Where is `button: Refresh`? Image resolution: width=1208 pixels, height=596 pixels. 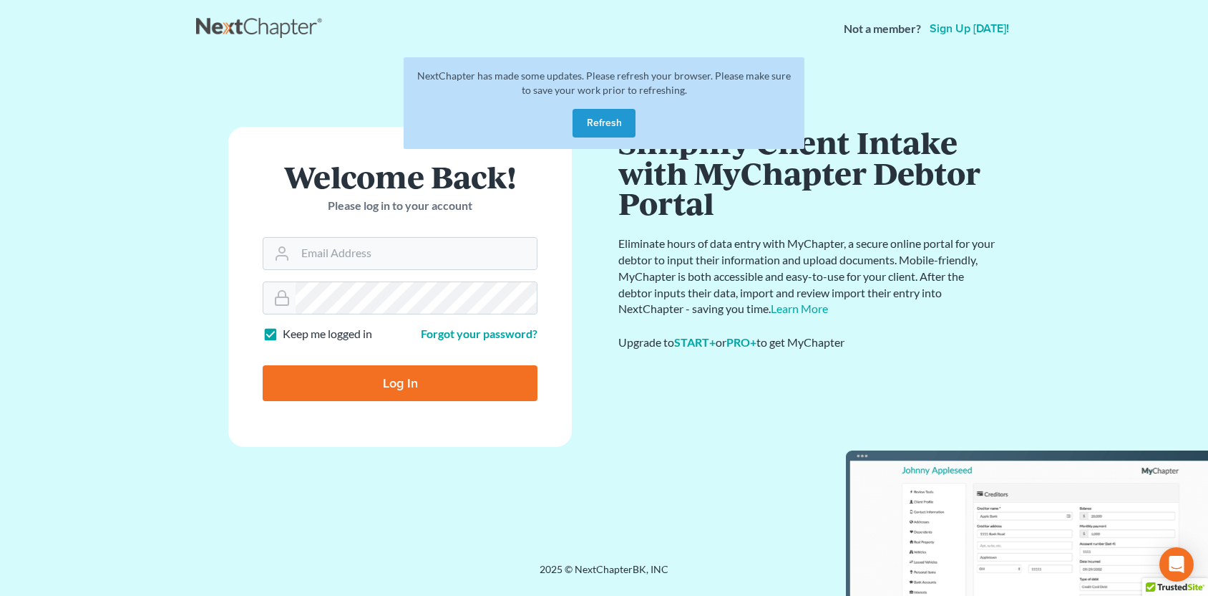 button: Refresh is located at coordinates (604, 123).